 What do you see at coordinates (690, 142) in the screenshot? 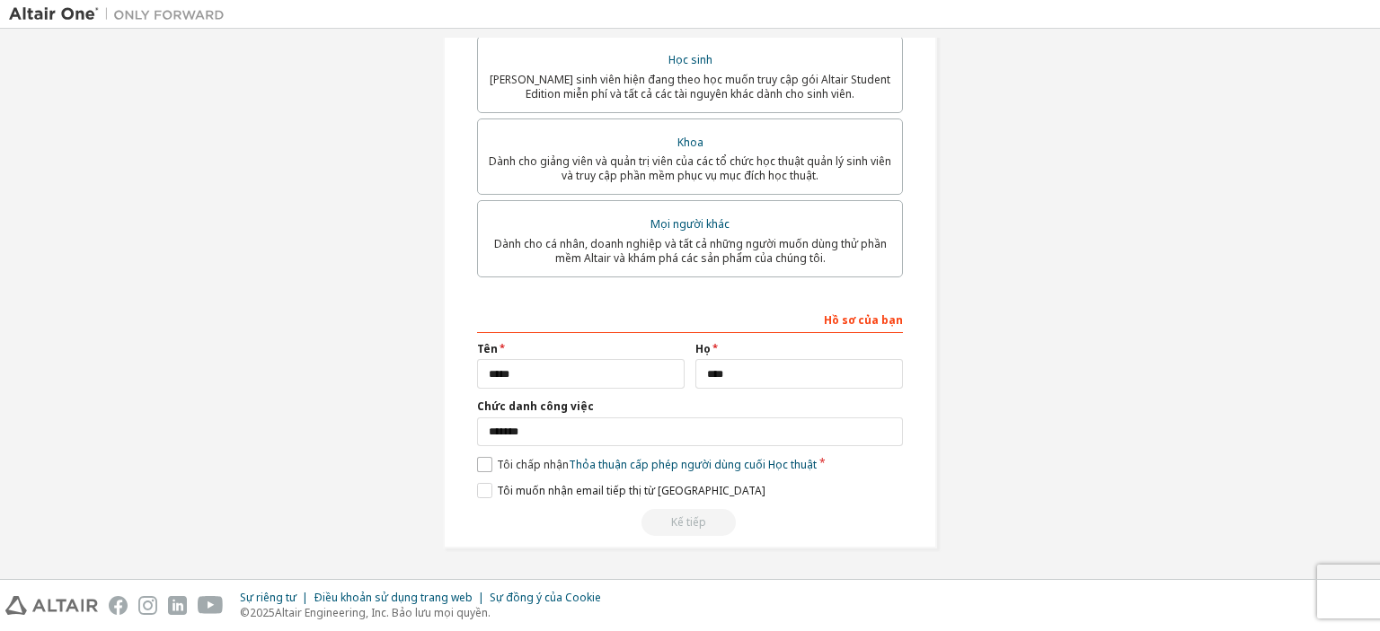
I see `font: Khoa` at bounding box center [690, 142].